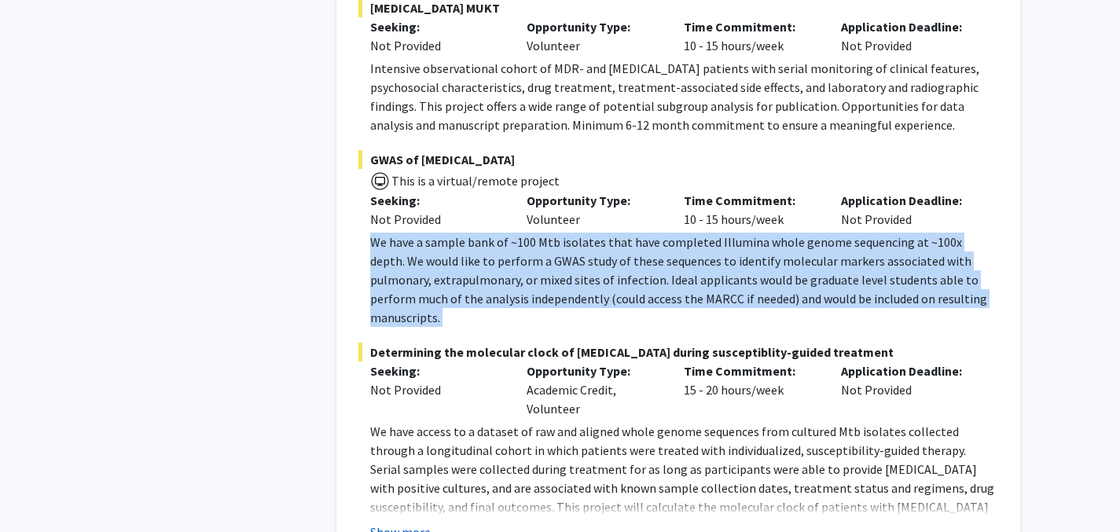  Describe the element at coordinates (684, 280) in the screenshot. I see `p: We have a sample bank of ~100 Mtb isolates that have completed Illumina whole genome sequencing a...` at that location.